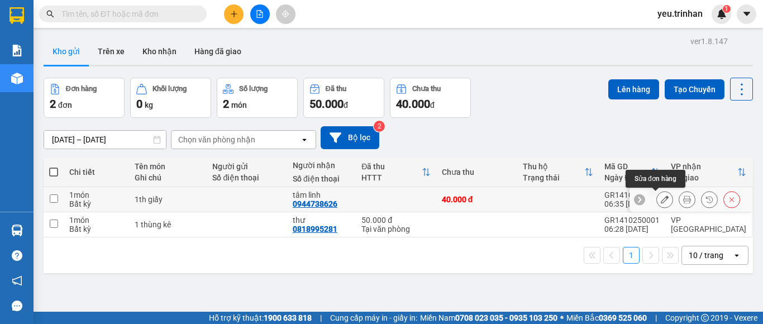 Image resolution: width=763 pixels, height=324 pixels. I want to click on div: Khối lượng, so click(169, 89).